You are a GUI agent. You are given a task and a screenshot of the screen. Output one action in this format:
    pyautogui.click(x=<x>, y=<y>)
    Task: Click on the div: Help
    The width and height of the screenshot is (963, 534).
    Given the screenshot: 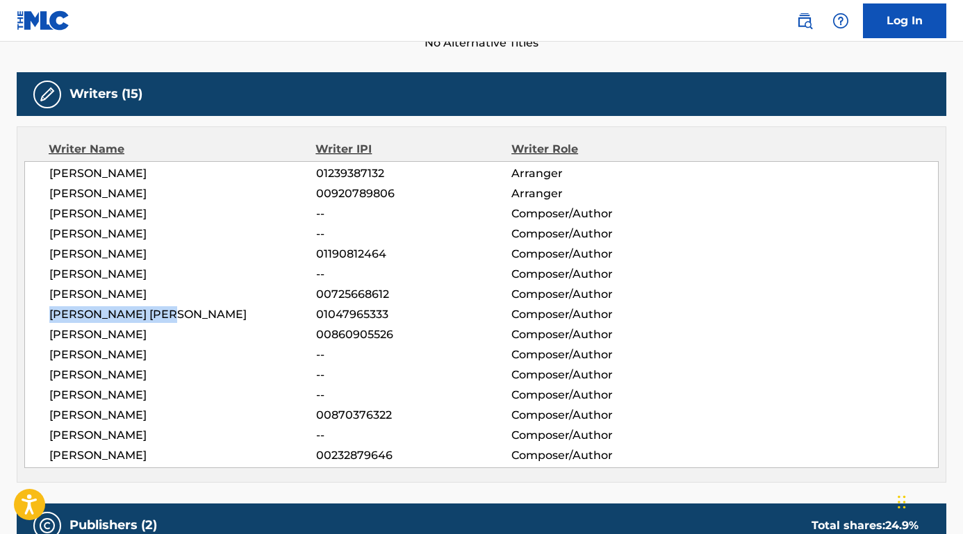 What is the action you would take?
    pyautogui.click(x=841, y=21)
    